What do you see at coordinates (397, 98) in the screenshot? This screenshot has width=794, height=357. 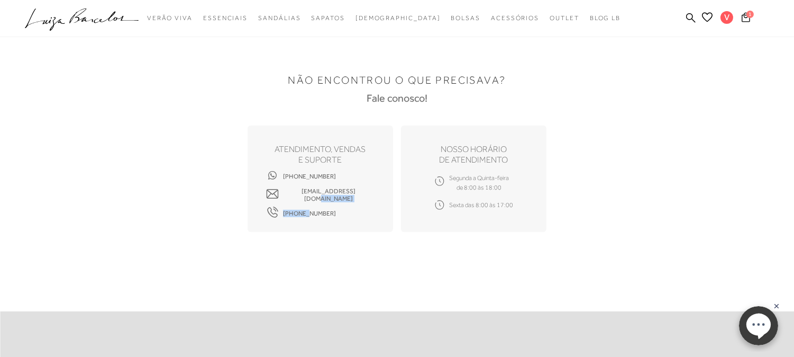 I see `h3: Fale conosco!` at bounding box center [397, 98].